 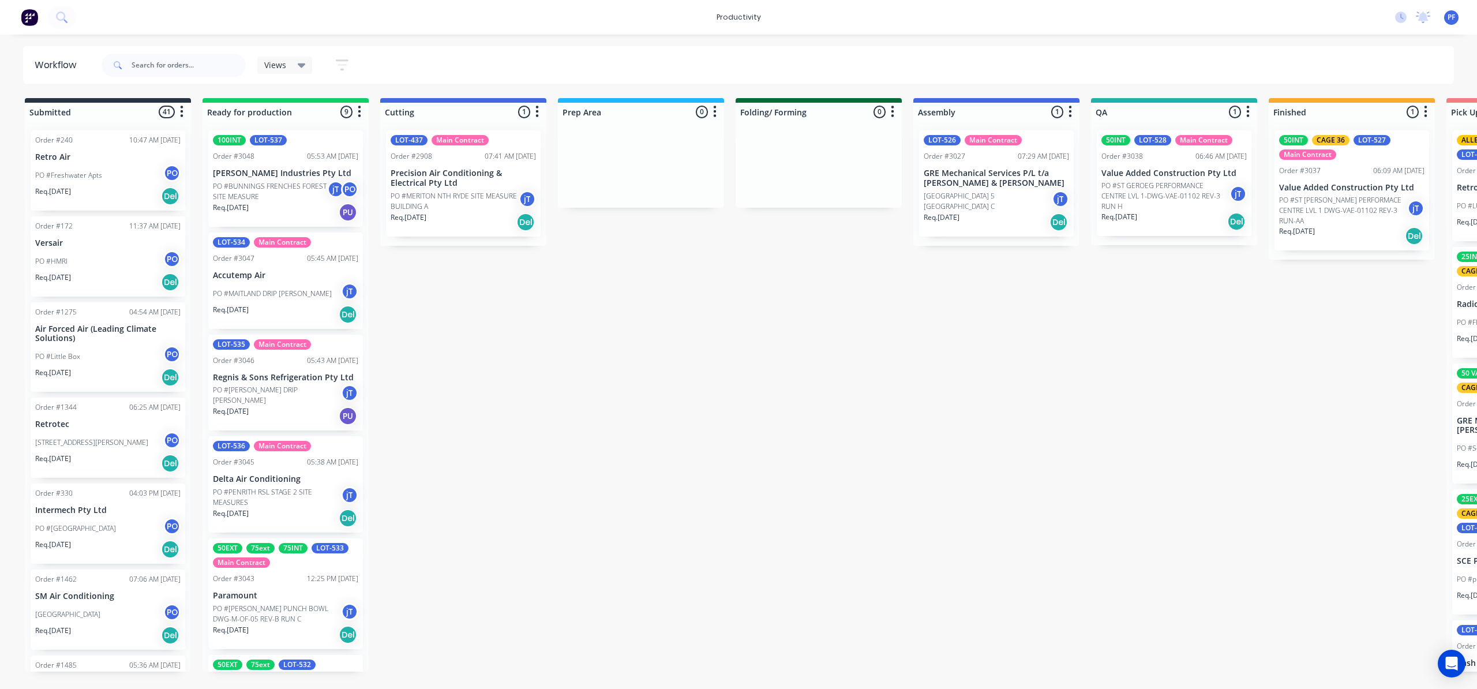 What do you see at coordinates (411, 156) in the screenshot?
I see `div: Order #2908` at bounding box center [411, 156].